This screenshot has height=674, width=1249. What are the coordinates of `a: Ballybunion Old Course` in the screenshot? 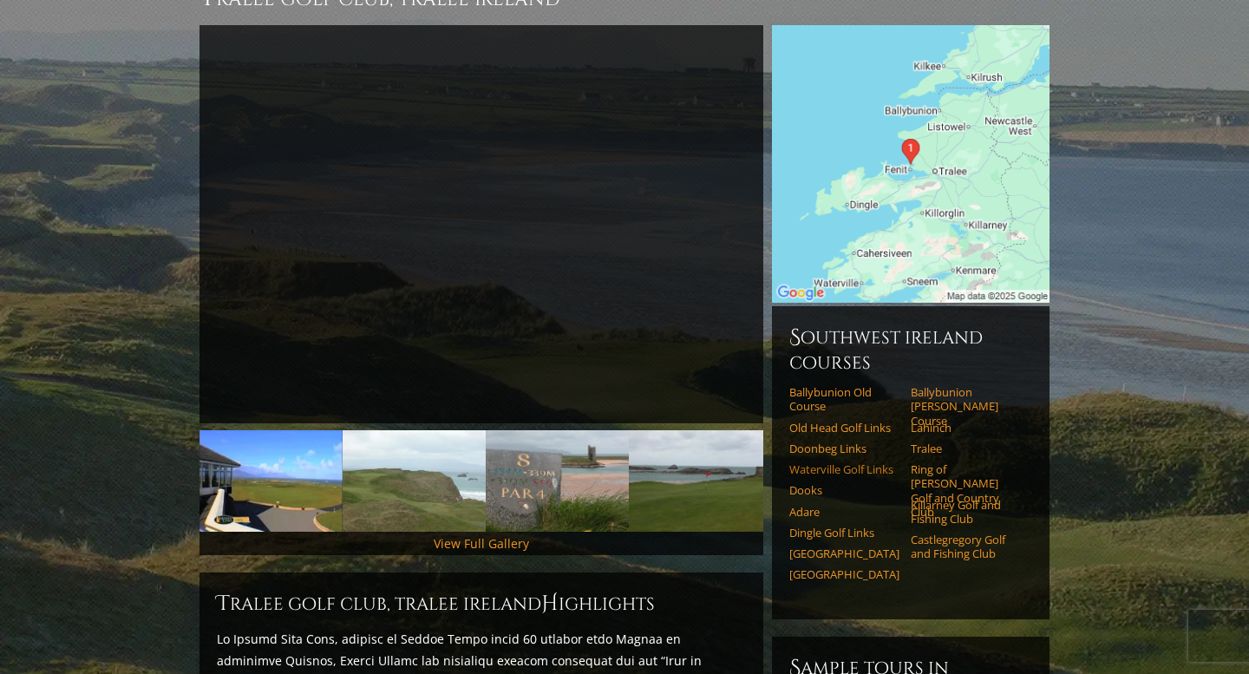 It's located at (844, 399).